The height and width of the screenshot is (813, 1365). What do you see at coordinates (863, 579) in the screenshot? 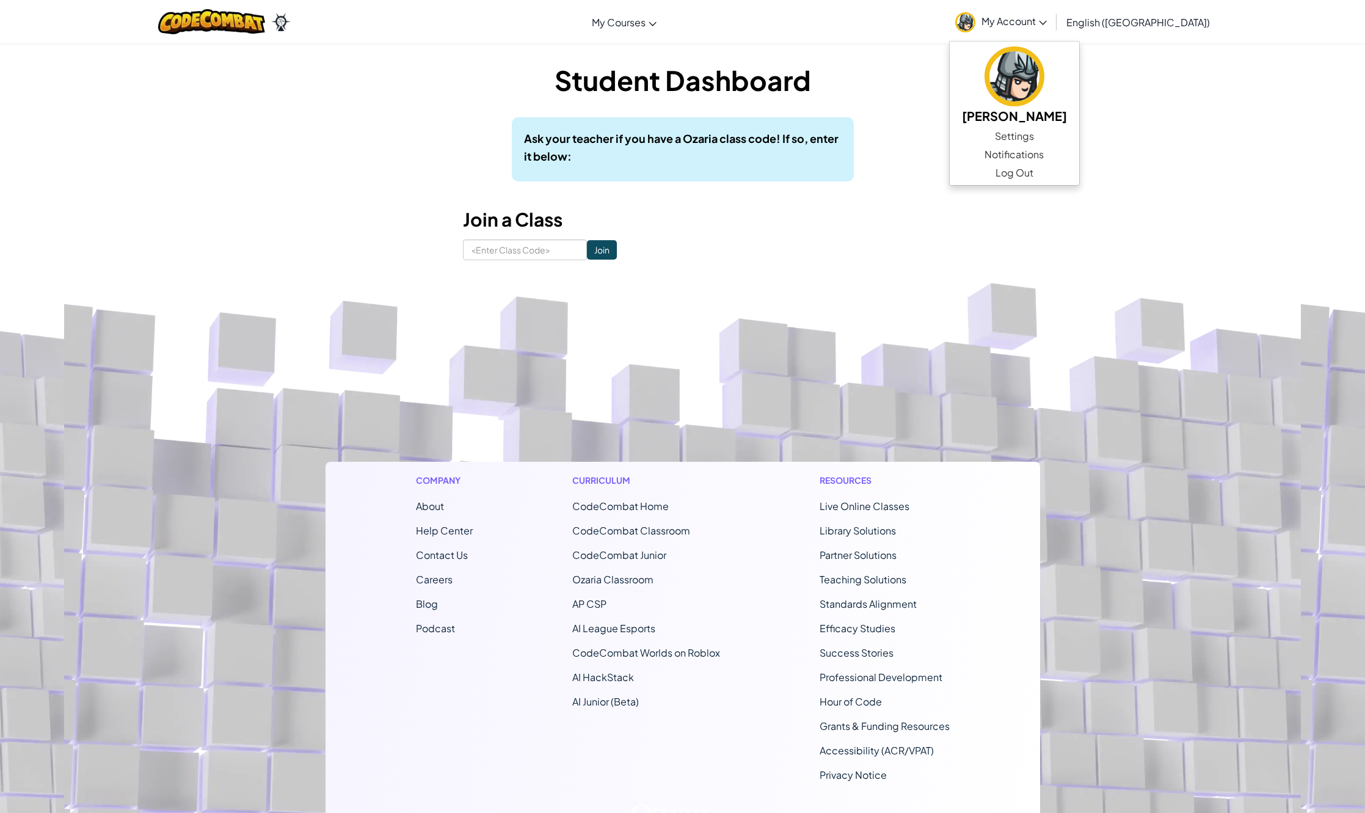
I see `a: Teaching Solutions` at bounding box center [863, 579].